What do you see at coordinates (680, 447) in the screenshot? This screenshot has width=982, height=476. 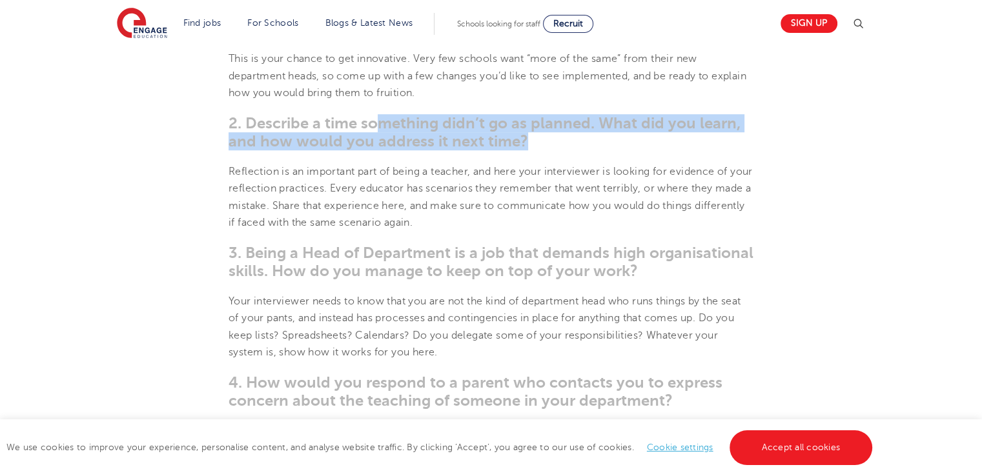 I see `a: Cookie settings` at bounding box center [680, 447].